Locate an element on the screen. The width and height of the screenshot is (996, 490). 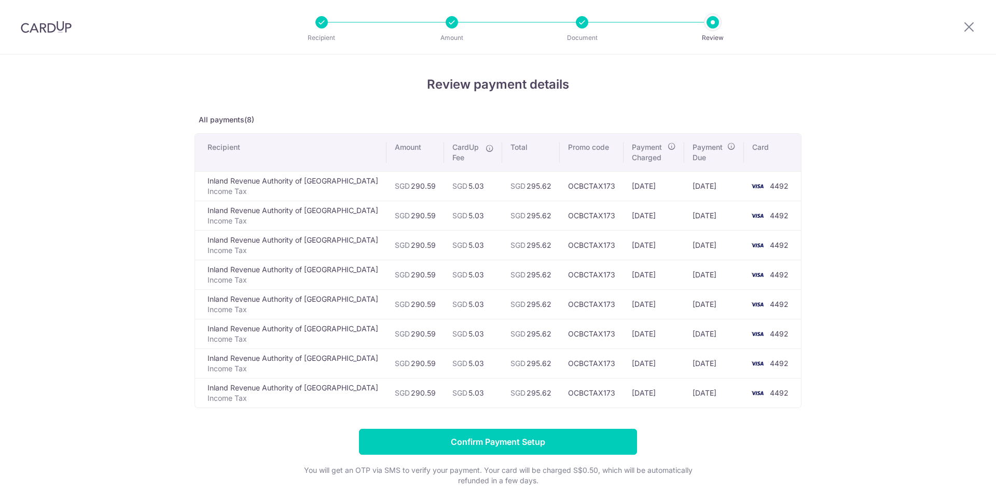
p: Document is located at coordinates (582, 38).